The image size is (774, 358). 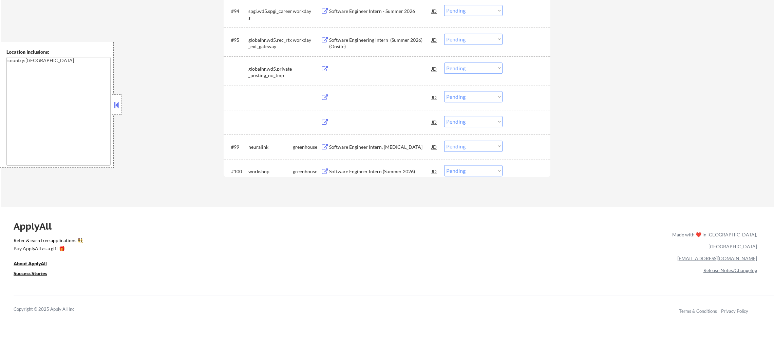 I want to click on a: Refer & earn free applications 👯‍♀️, so click(x=272, y=241).